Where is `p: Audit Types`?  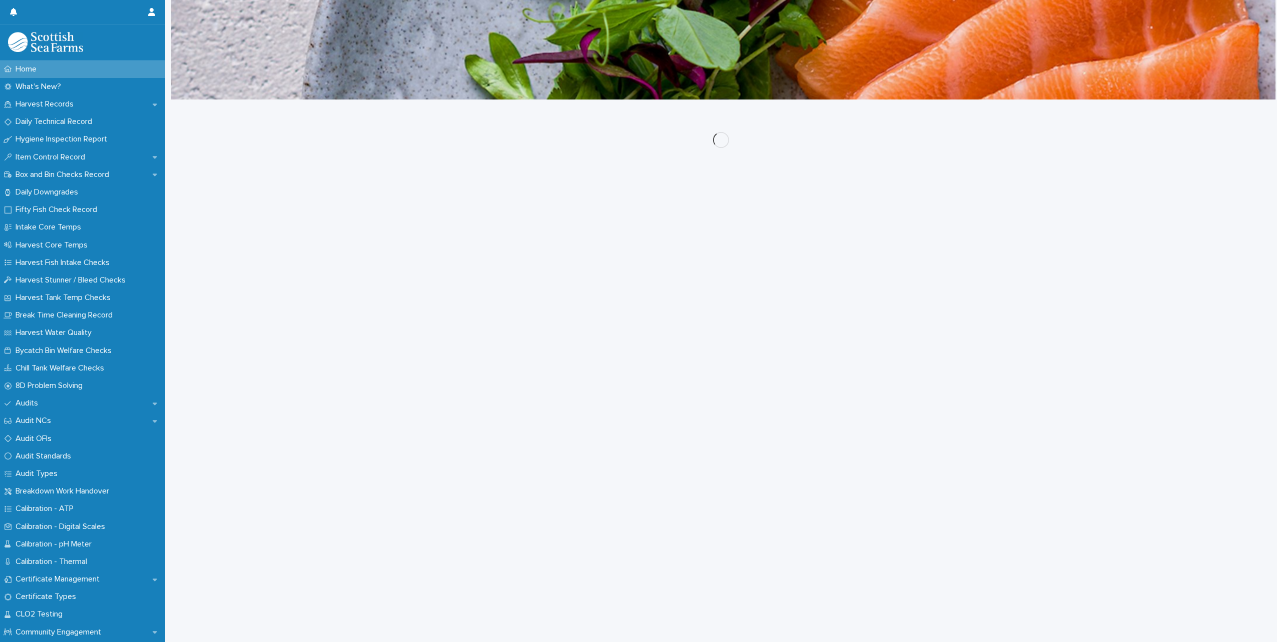 p: Audit Types is located at coordinates (39, 474).